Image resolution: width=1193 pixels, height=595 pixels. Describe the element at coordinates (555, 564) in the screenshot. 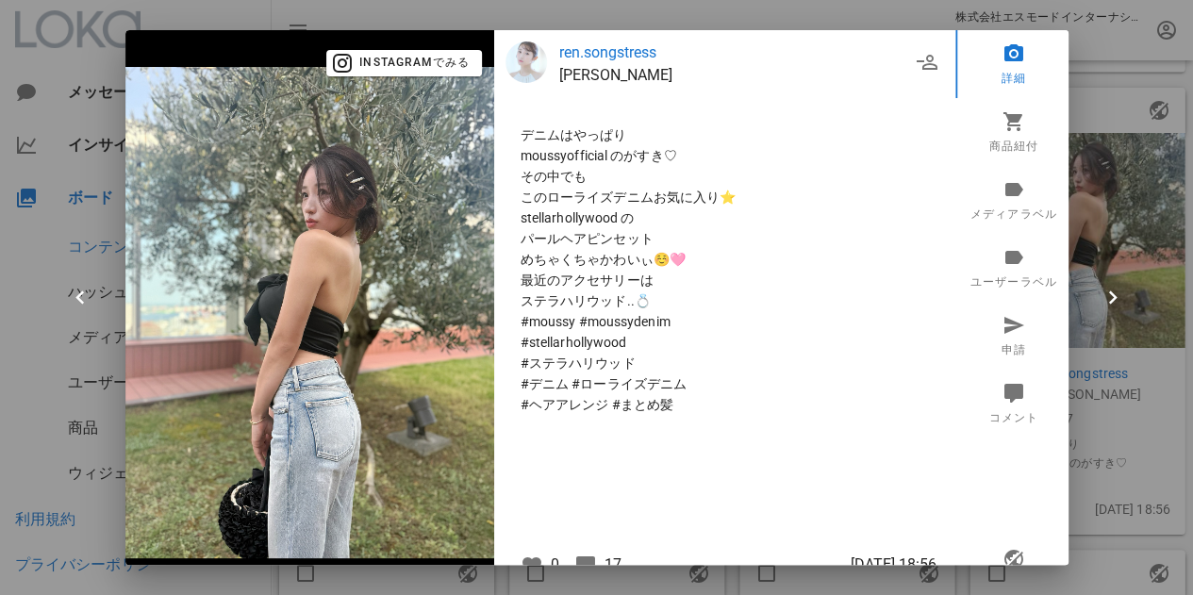

I see `span: 0` at that location.